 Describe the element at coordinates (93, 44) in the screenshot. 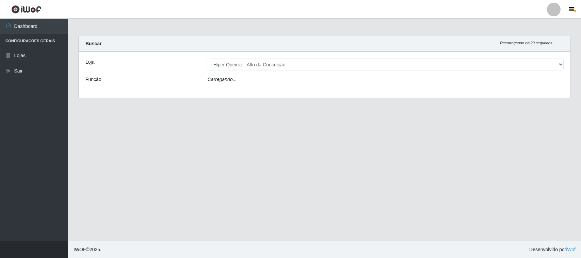

I see `strong: Buscar` at that location.